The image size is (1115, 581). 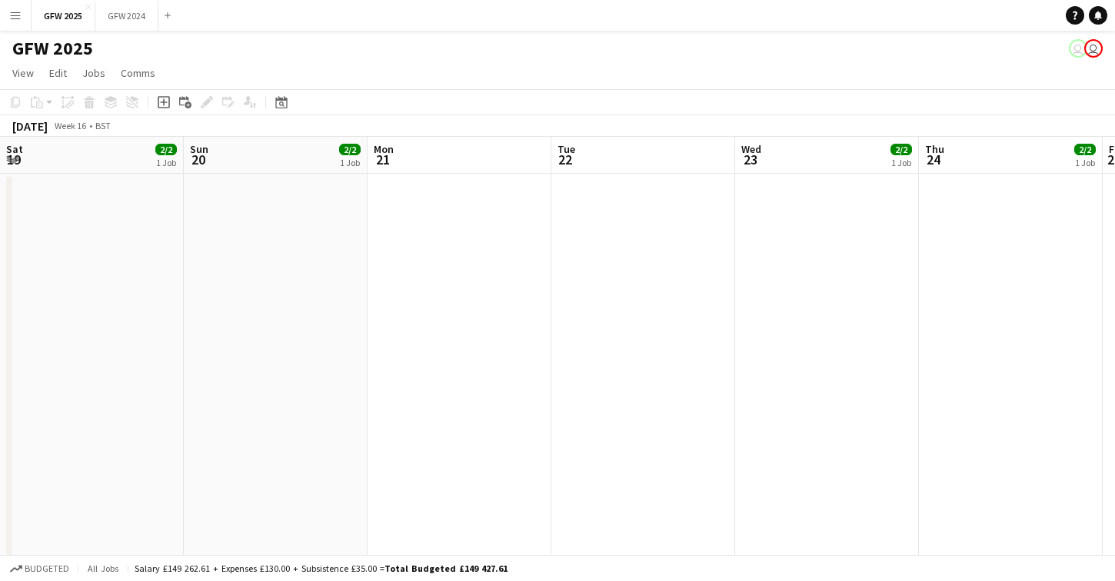 I want to click on a: Edit, so click(x=58, y=73).